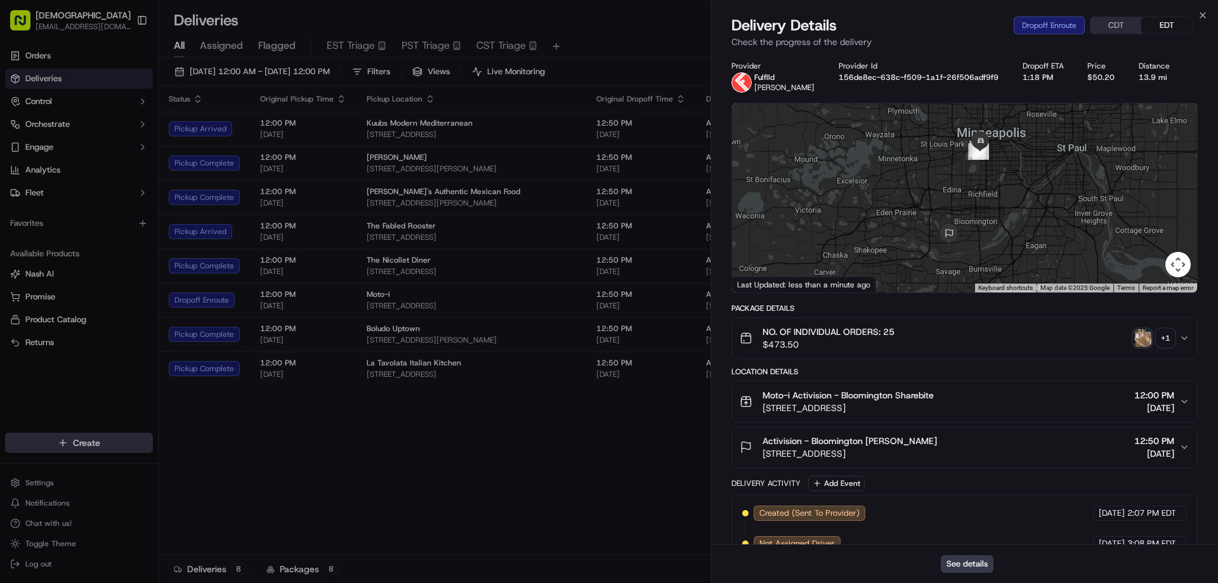  What do you see at coordinates (766, 484) in the screenshot?
I see `div: Delivery Activity` at bounding box center [766, 484].